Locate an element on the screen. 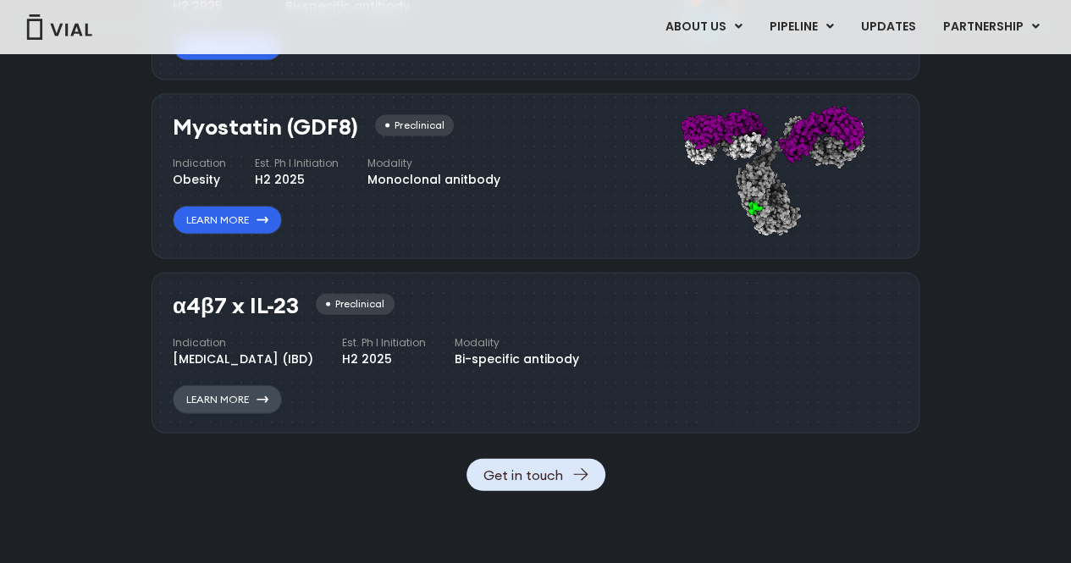 The image size is (1071, 563). a: PIPELINEMenu Toggle is located at coordinates (801, 27).